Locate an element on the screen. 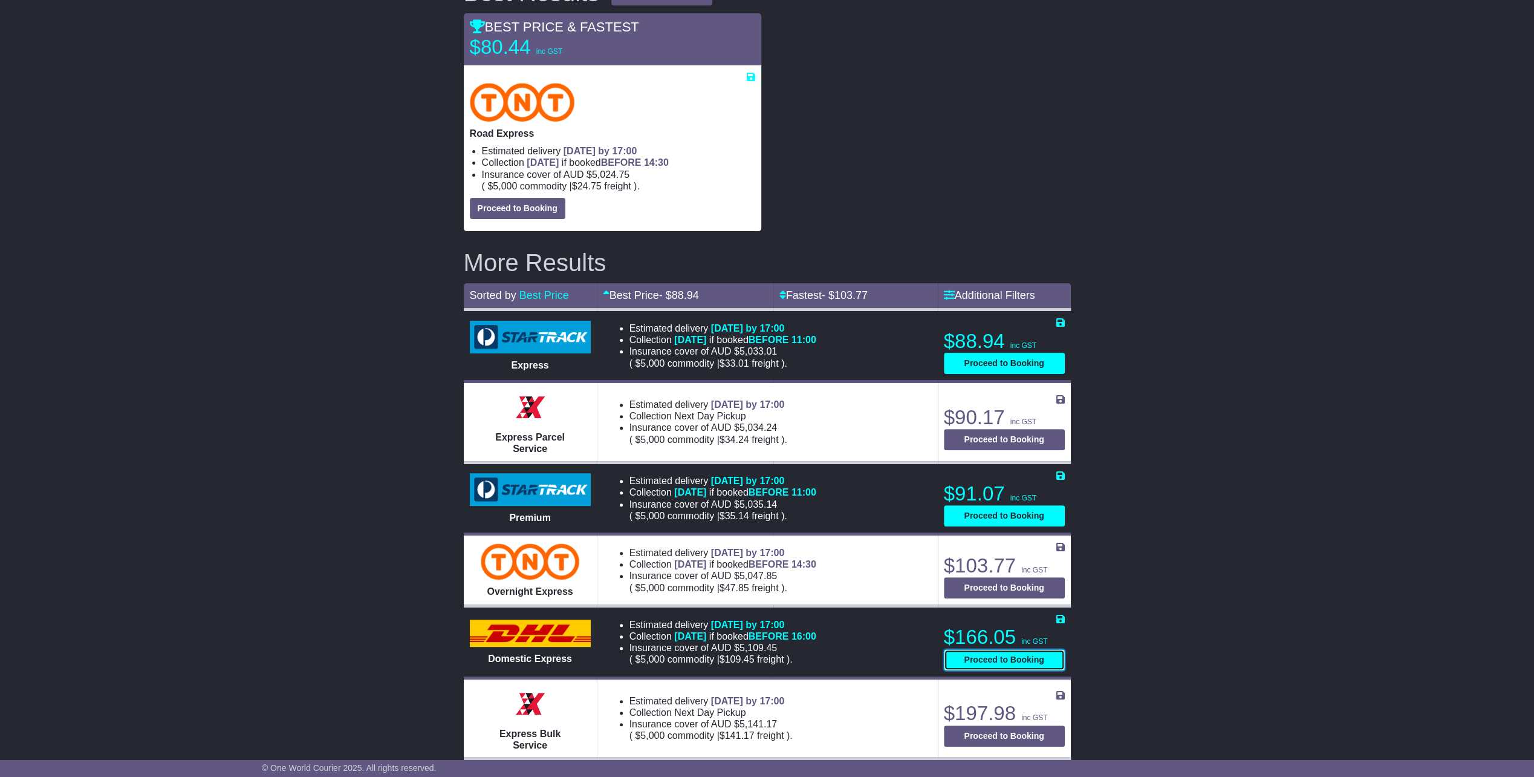 The height and width of the screenshot is (777, 1534). p: Road Express is located at coordinates (613, 133).